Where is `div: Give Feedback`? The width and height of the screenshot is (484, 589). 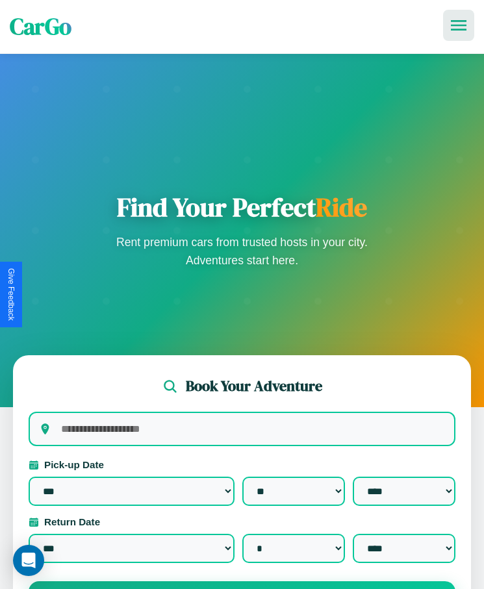 div: Give Feedback is located at coordinates (11, 294).